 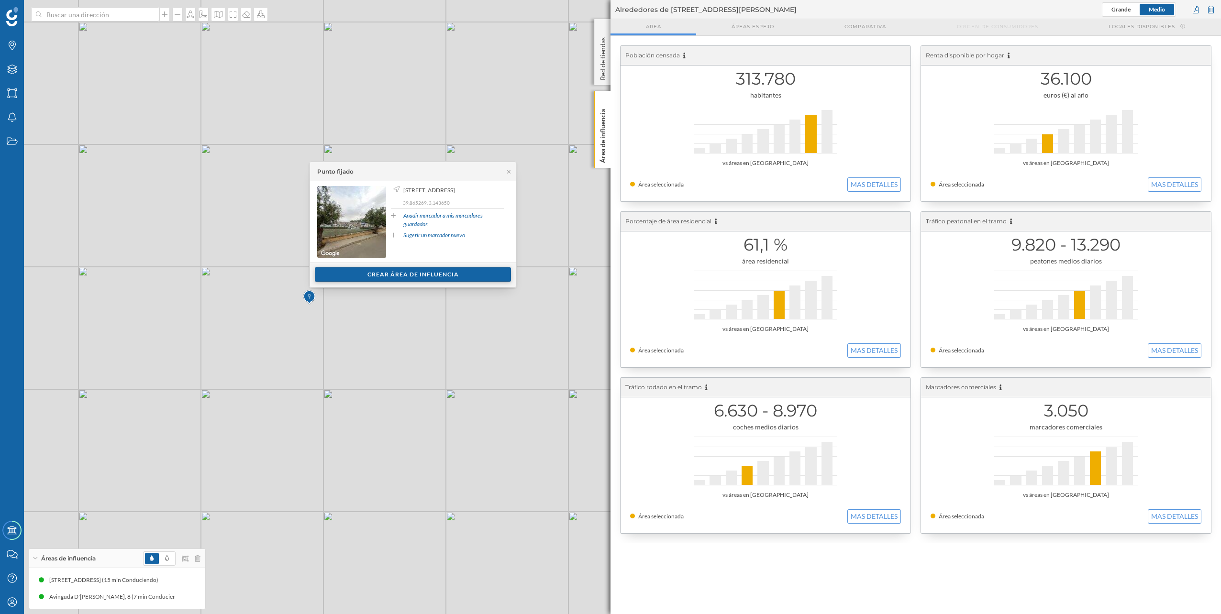 What do you see at coordinates (752, 26) in the screenshot?
I see `span: Áreas espejo` at bounding box center [752, 26].